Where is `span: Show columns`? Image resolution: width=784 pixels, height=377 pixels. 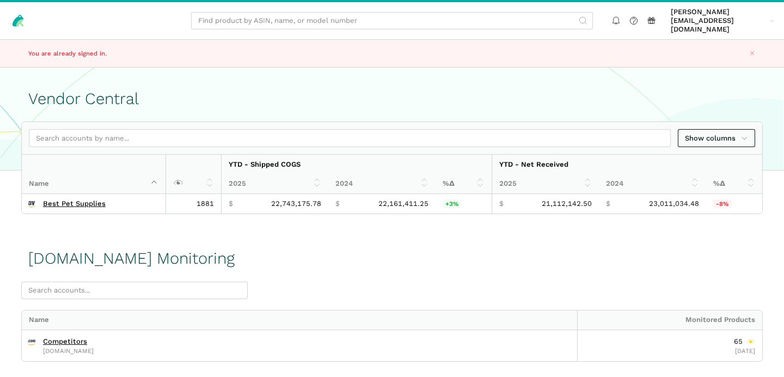
span: Show columns is located at coordinates (717, 138).